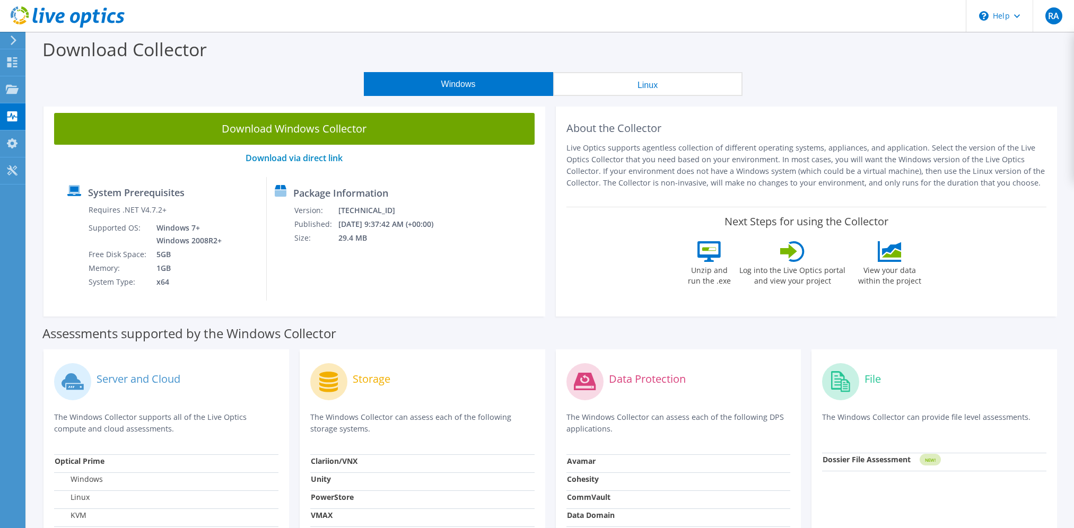  I want to click on label: Assessments supported by the Windows Collector, so click(189, 334).